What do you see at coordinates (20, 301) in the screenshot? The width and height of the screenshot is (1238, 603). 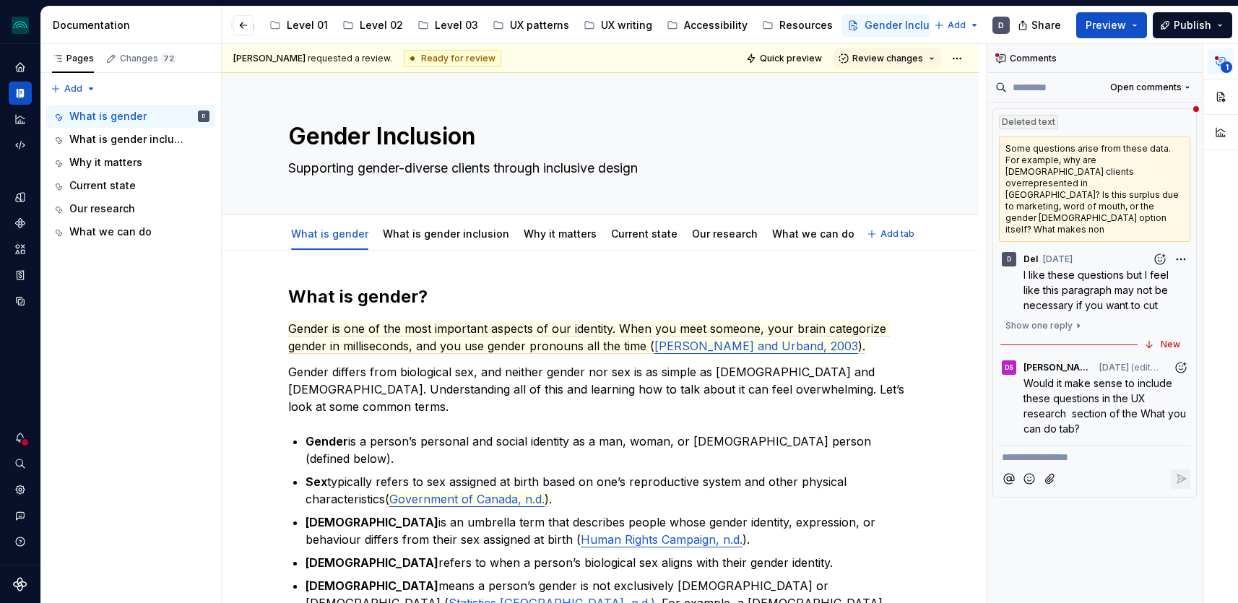 I see `a: Data sources` at bounding box center [20, 301].